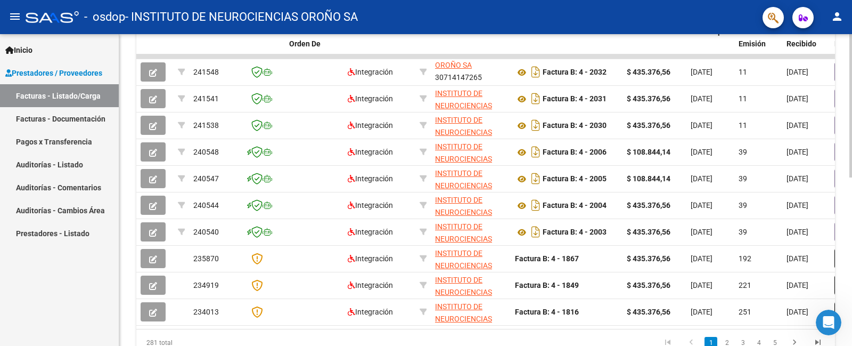 This screenshot has width=852, height=346. Describe the element at coordinates (206, 205) in the screenshot. I see `span: 240544` at that location.